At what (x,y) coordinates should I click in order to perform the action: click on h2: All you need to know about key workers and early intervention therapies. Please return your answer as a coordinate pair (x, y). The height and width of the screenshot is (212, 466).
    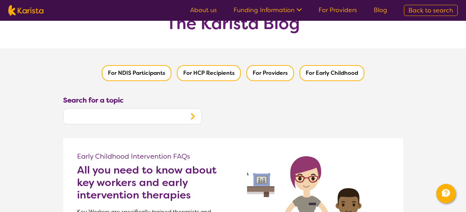
    Looking at the image, I should click on (155, 183).